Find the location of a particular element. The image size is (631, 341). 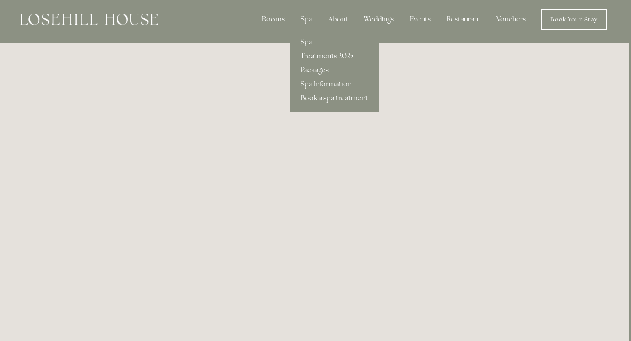

div: Restaurant is located at coordinates (464, 19).